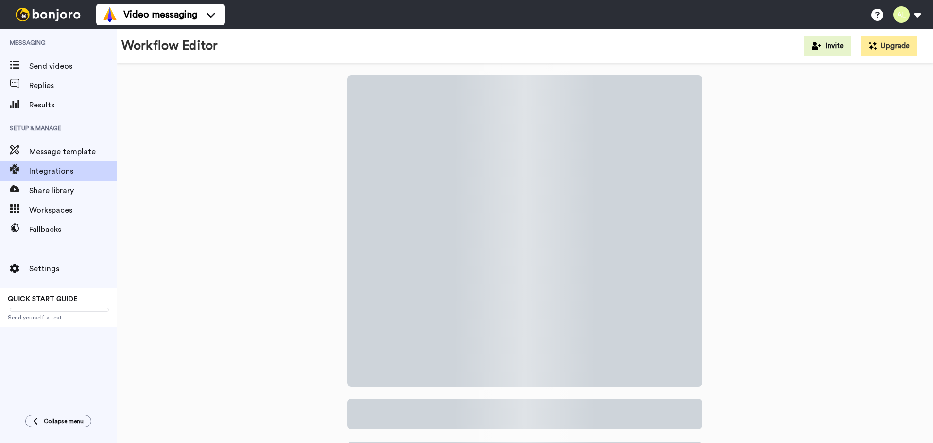 This screenshot has width=933, height=443. Describe the element at coordinates (73, 269) in the screenshot. I see `span: Settings` at that location.